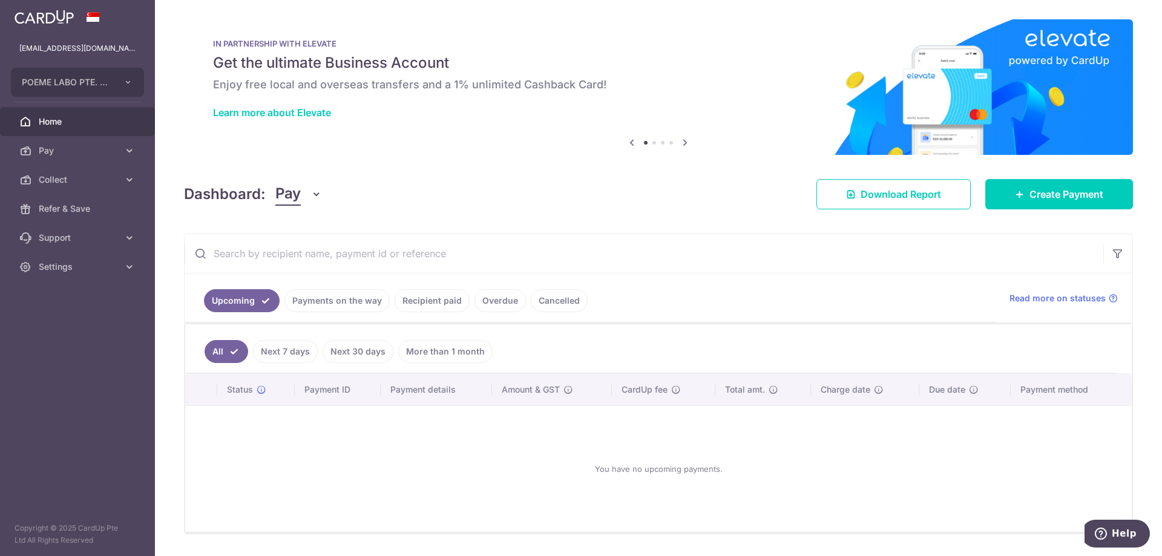 The height and width of the screenshot is (556, 1162). What do you see at coordinates (79, 209) in the screenshot?
I see `span: Refer & Save` at bounding box center [79, 209].